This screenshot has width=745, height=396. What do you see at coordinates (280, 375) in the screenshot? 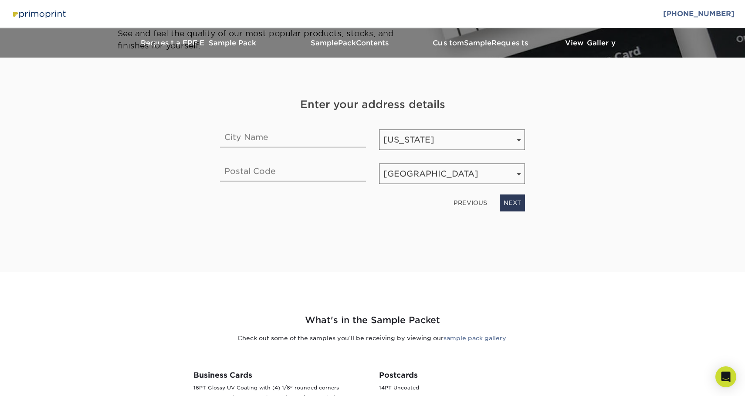
I see `h3: Business Cards` at bounding box center [280, 375].